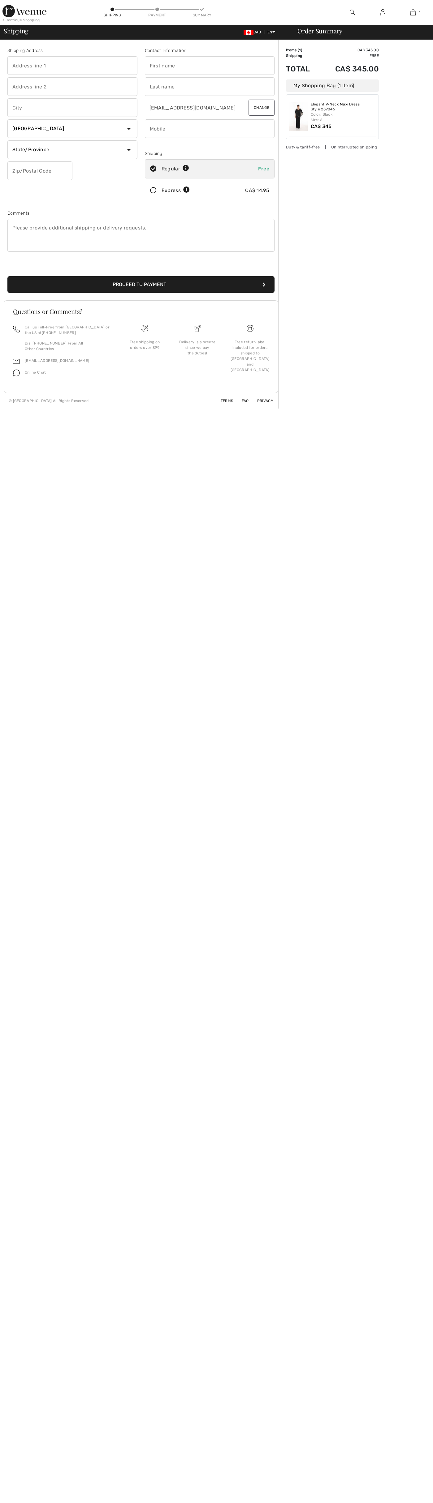 Image resolution: width=433 pixels, height=1503 pixels. Describe the element at coordinates (145, 345) in the screenshot. I see `div: Free shipping on orders over $99` at that location.